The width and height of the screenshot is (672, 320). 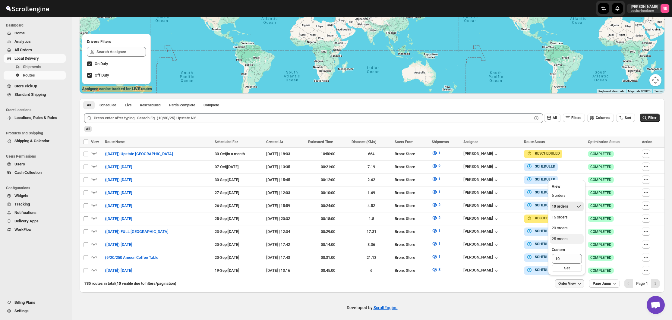 I want to click on div: 10 orders, so click(x=560, y=206).